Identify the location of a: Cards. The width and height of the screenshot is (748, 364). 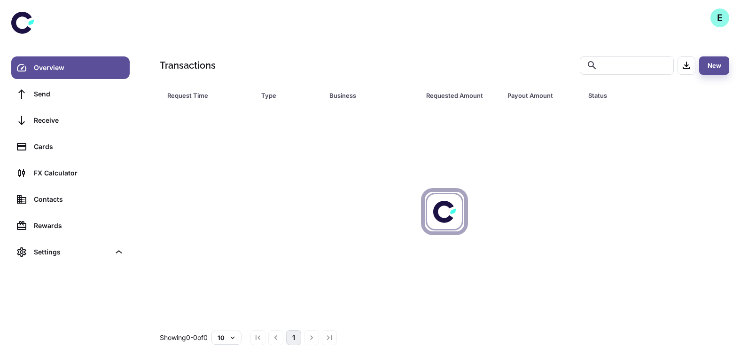
(71, 147).